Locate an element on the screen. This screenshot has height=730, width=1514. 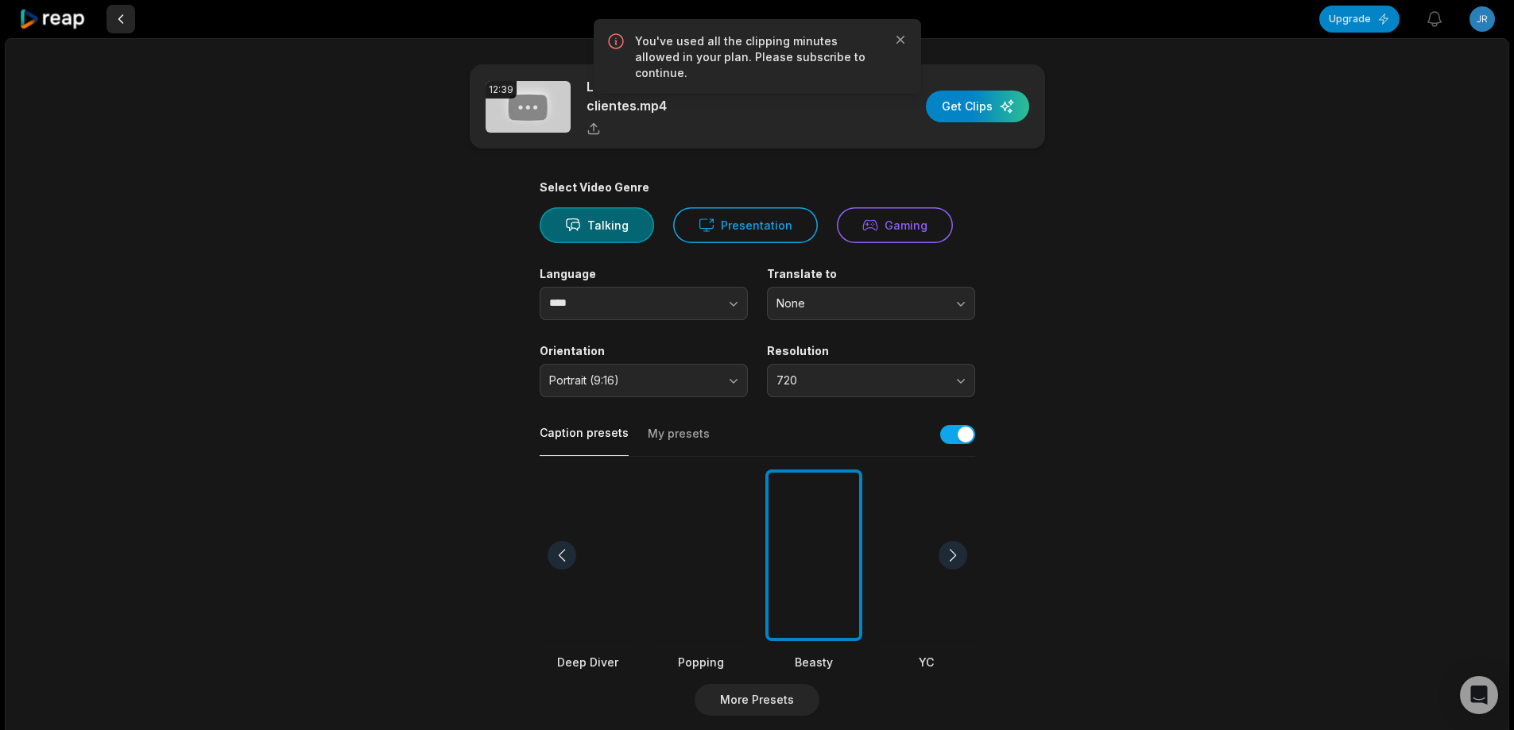
p: Los negocios ya no quieren dar regalo a los clientes.mp4 is located at coordinates (723, 96).